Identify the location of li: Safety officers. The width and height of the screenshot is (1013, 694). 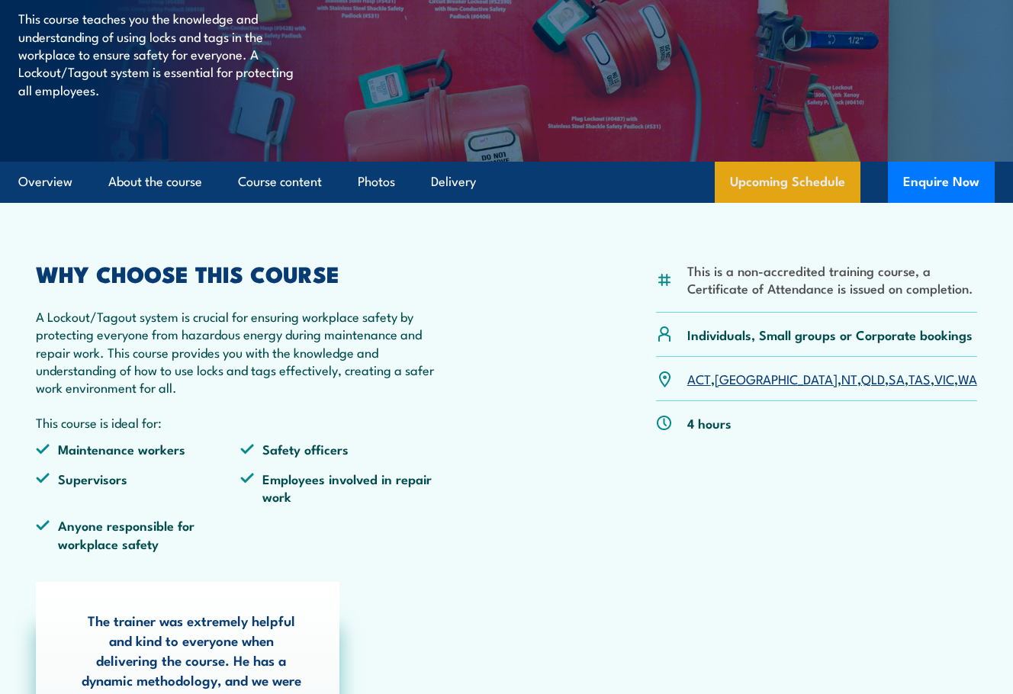
(343, 449).